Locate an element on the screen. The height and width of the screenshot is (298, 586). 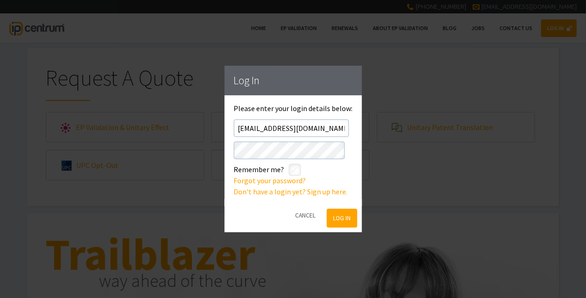
label: Remember me? is located at coordinates (259, 169).